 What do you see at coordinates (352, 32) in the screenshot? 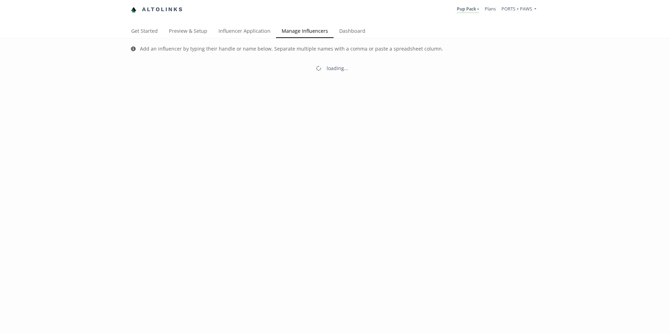
I see `a: Dashboard` at bounding box center [352, 32].